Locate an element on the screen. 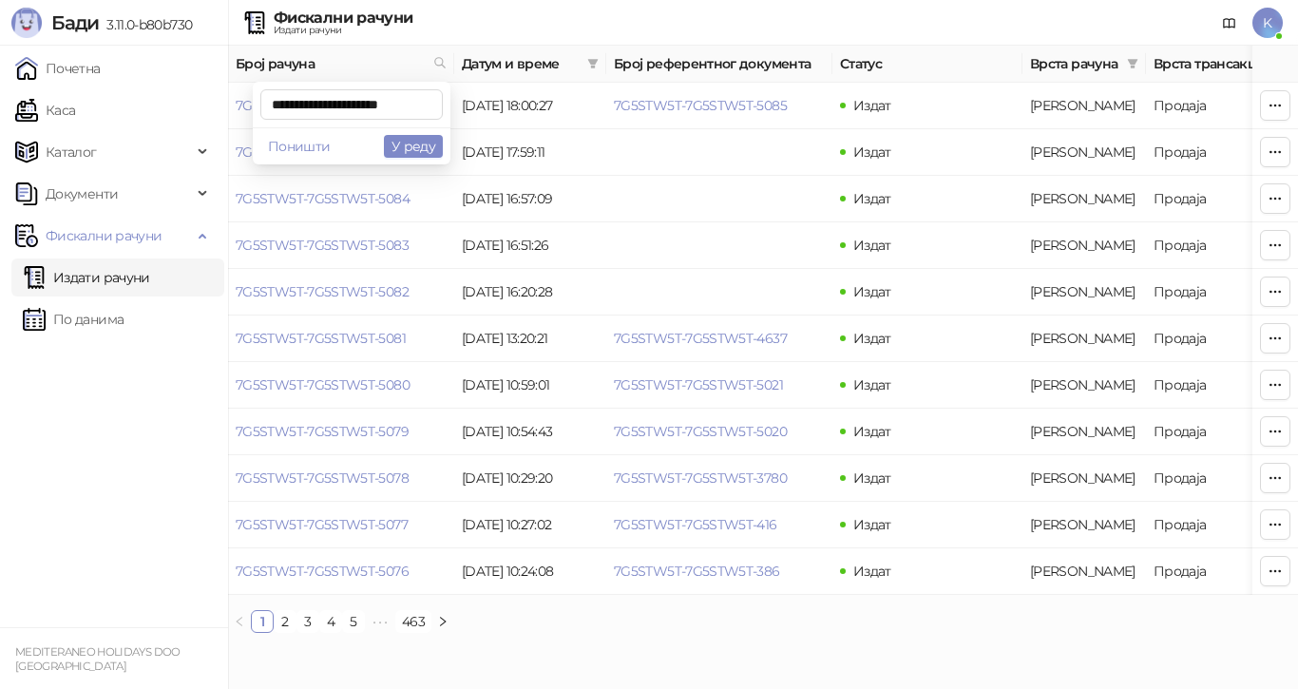 This screenshot has width=1298, height=689. span: Број рачуна is located at coordinates (331, 64).